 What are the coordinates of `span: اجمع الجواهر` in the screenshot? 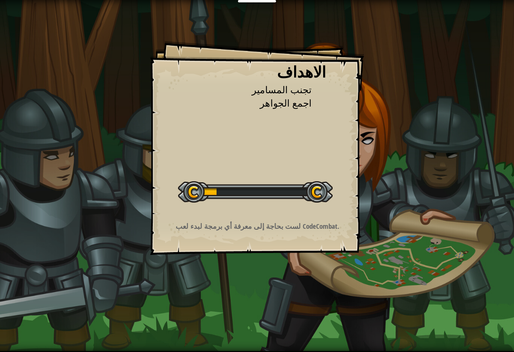 It's located at (286, 103).